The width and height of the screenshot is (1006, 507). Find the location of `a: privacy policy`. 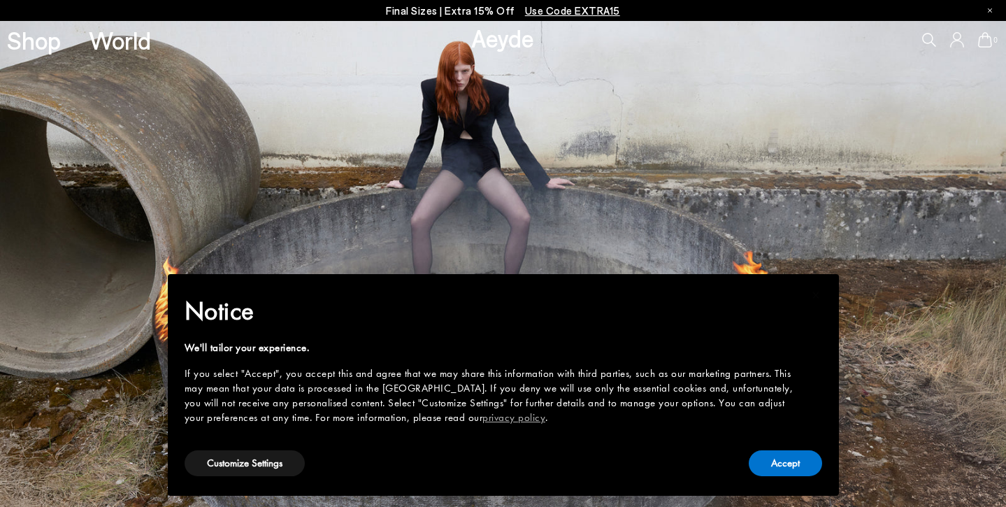

a: privacy policy is located at coordinates (514, 417).